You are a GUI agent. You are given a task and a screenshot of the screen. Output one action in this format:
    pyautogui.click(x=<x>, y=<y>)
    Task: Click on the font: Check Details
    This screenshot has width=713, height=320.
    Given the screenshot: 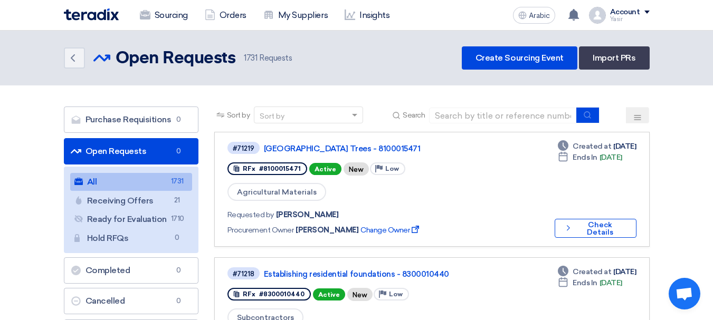 What is the action you would take?
    pyautogui.click(x=600, y=229)
    